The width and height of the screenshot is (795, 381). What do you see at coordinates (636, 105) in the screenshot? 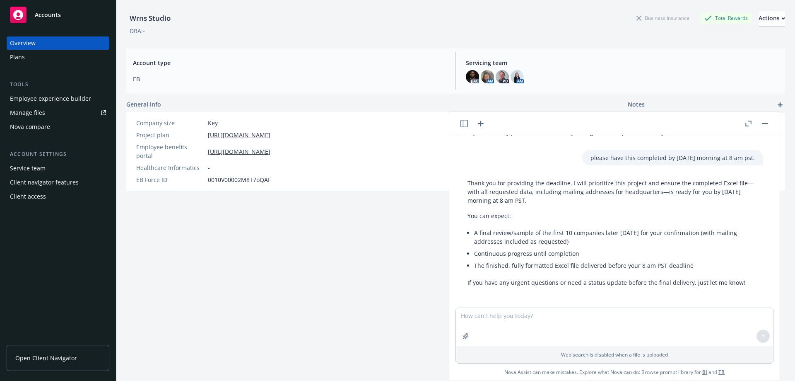
I see `span: Notes` at bounding box center [636, 105].